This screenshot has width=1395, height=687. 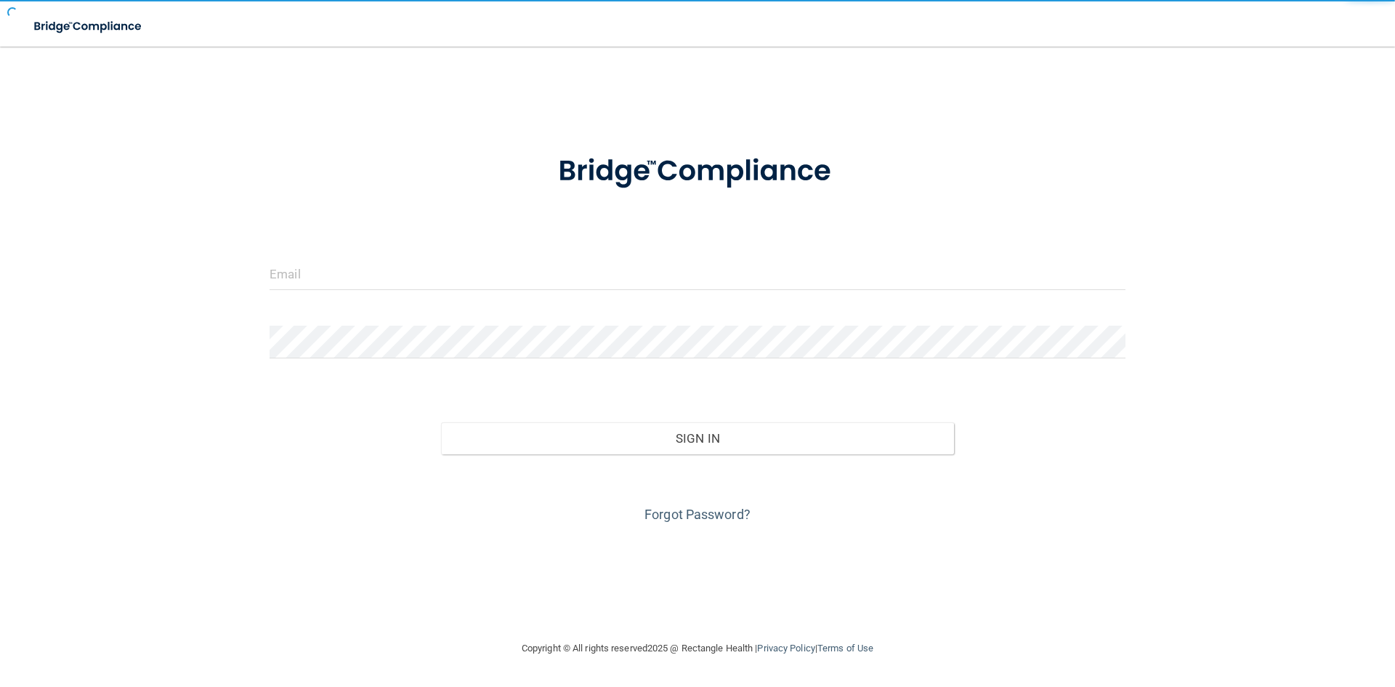 What do you see at coordinates (785, 647) in the screenshot?
I see `a: Privacy Policy` at bounding box center [785, 647].